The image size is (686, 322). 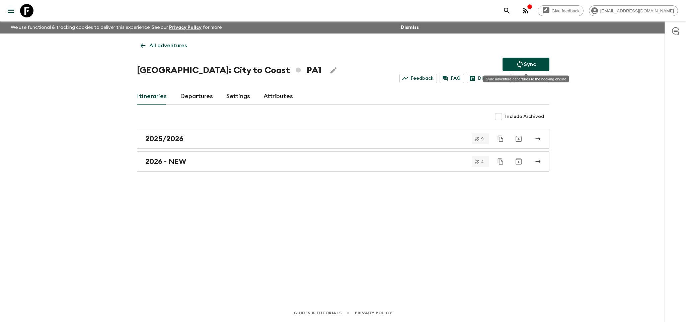 What do you see at coordinates (343, 161) in the screenshot?
I see `a: 2026 - NEW` at bounding box center [343, 161].